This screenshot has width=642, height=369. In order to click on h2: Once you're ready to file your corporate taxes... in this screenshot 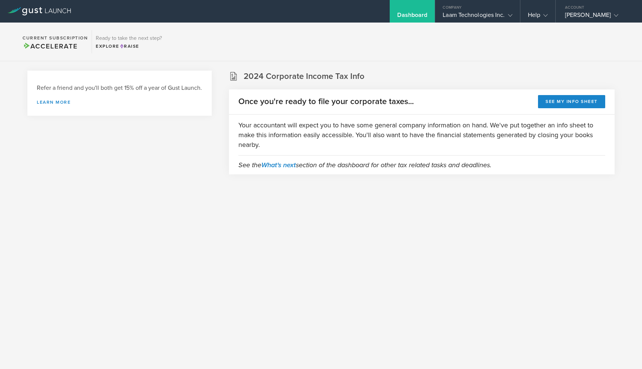, I will do `click(326, 101)`.